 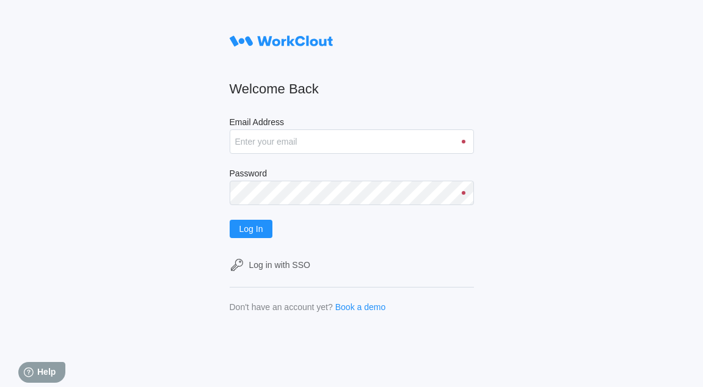 What do you see at coordinates (352, 142) in the screenshot?
I see `input: Enter your email` at bounding box center [352, 142].